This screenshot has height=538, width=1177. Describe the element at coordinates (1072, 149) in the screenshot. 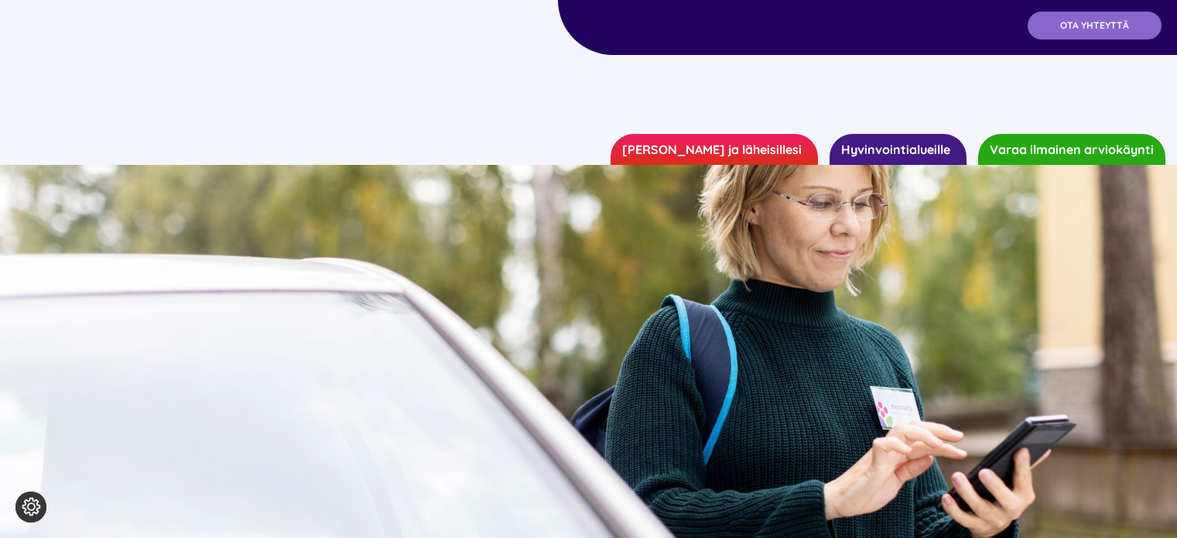

I see `a: Varaa ilmainen arviokäynti` at that location.